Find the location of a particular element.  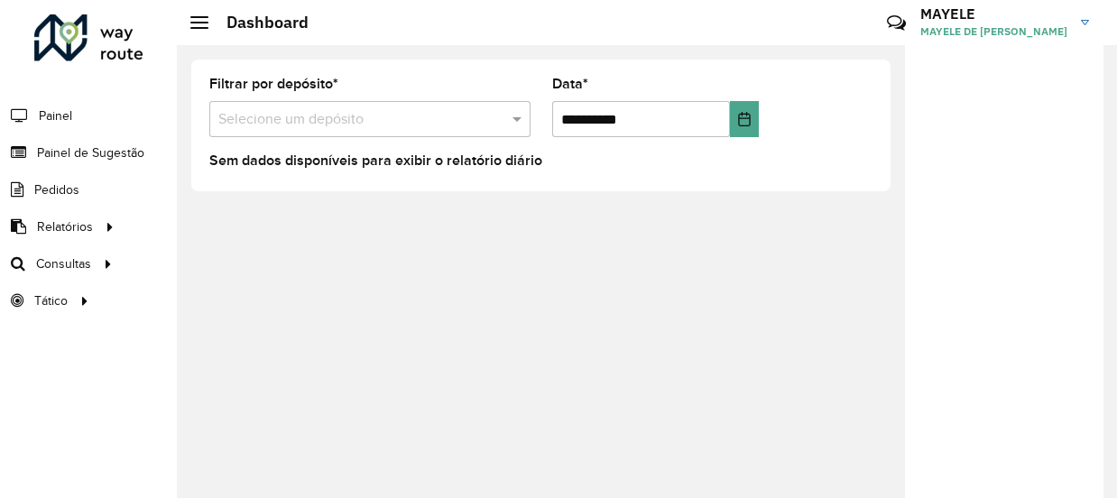

span: Pedidos is located at coordinates (57, 189).